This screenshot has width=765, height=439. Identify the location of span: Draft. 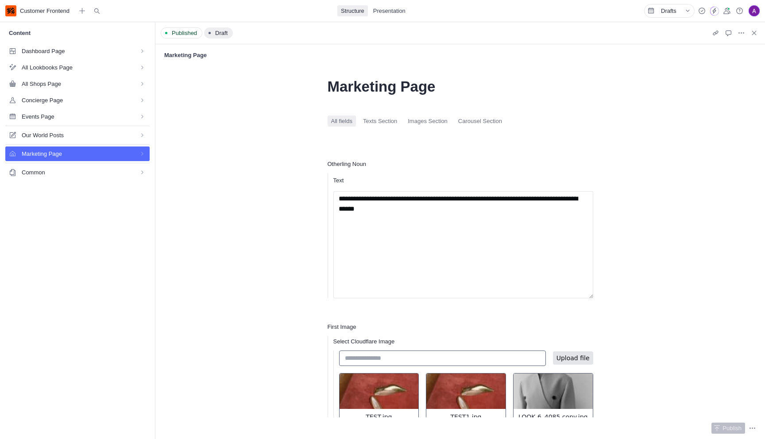
(221, 33).